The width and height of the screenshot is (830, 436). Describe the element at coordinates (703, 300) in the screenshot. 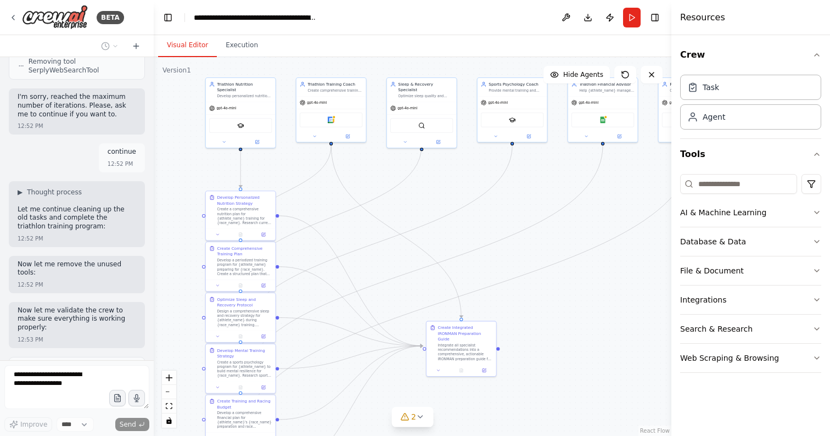

I see `div: Integrations` at that location.